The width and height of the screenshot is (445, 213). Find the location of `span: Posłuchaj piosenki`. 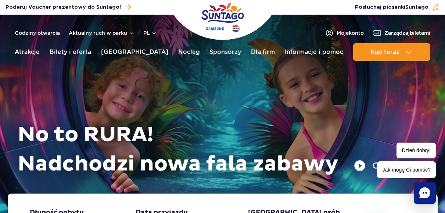

span: Posłuchaj piosenki is located at coordinates (392, 7).